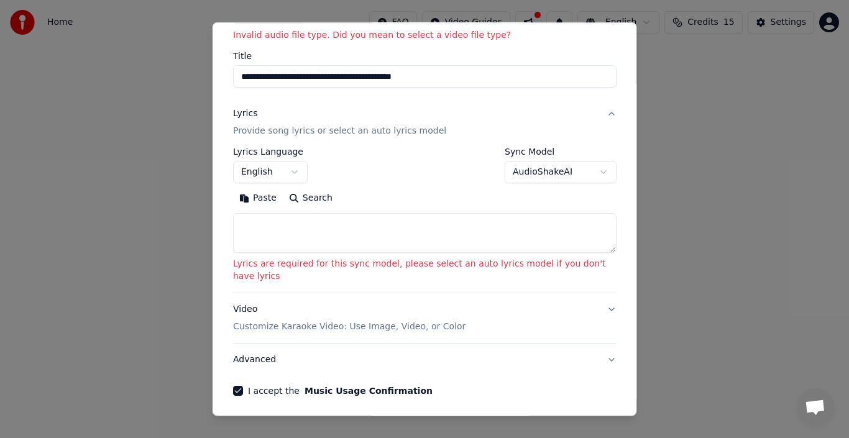  Describe the element at coordinates (425, 56) in the screenshot. I see `label: Title` at that location.